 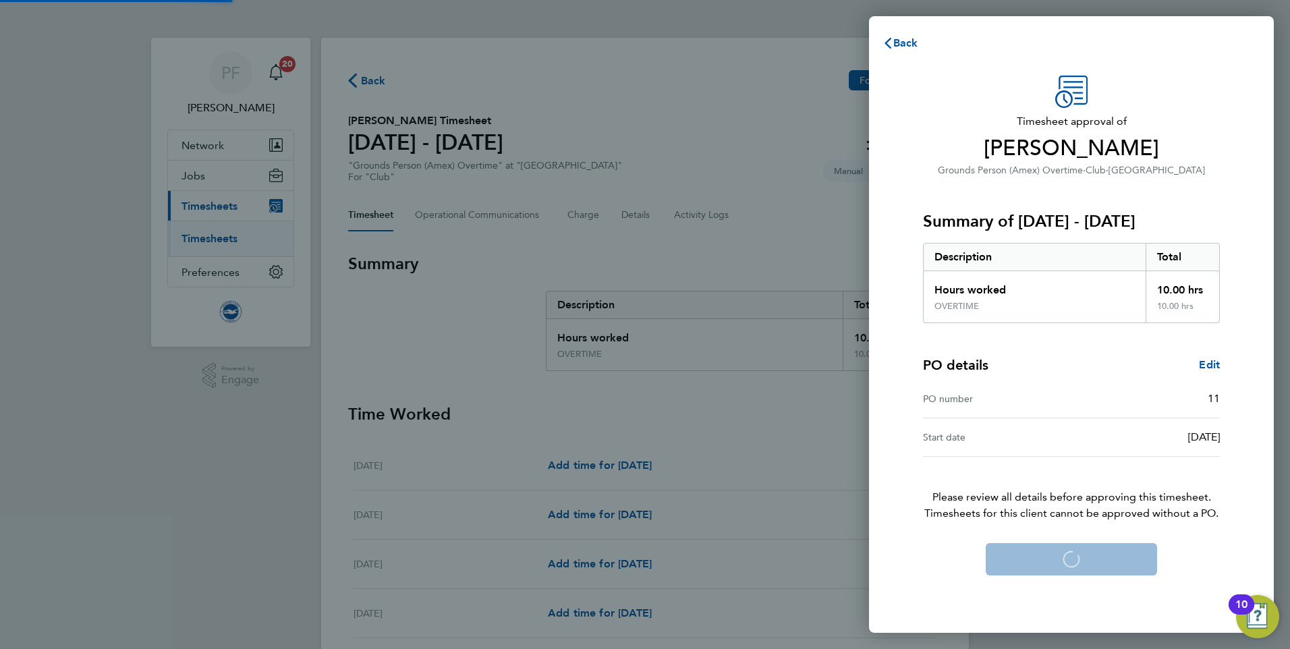 I want to click on span: 11, so click(x=1213, y=398).